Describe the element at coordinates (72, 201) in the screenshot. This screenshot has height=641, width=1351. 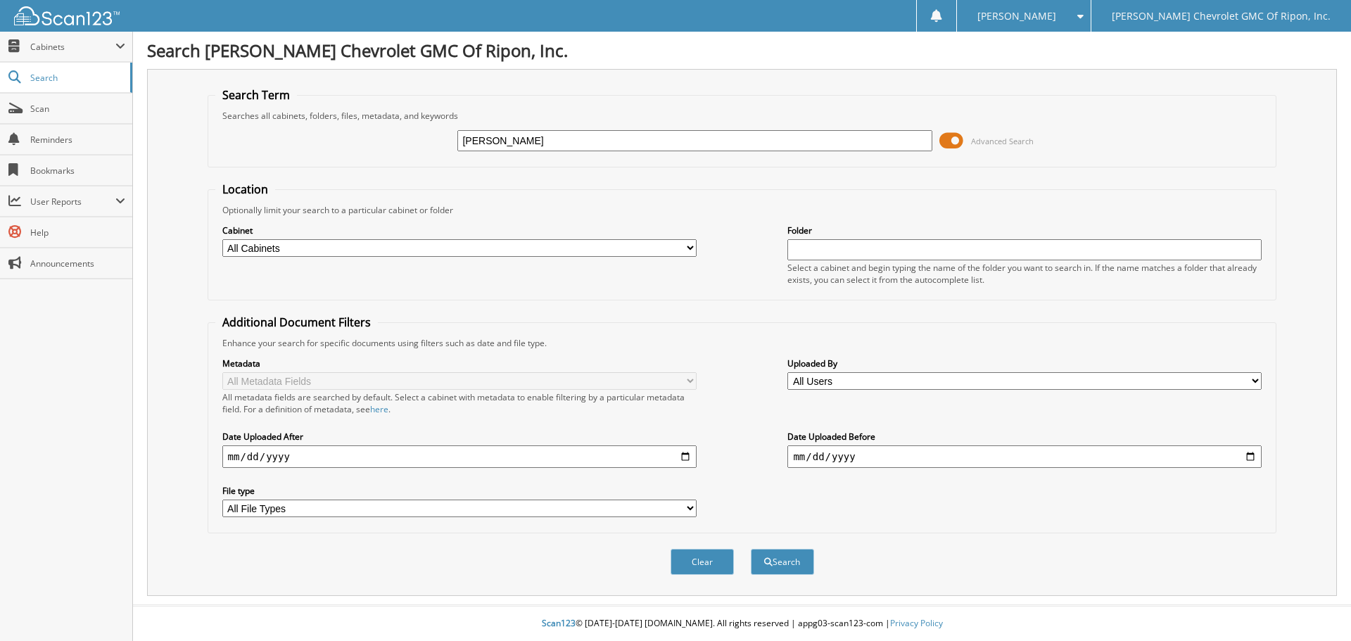
I see `span: User Reports` at that location.